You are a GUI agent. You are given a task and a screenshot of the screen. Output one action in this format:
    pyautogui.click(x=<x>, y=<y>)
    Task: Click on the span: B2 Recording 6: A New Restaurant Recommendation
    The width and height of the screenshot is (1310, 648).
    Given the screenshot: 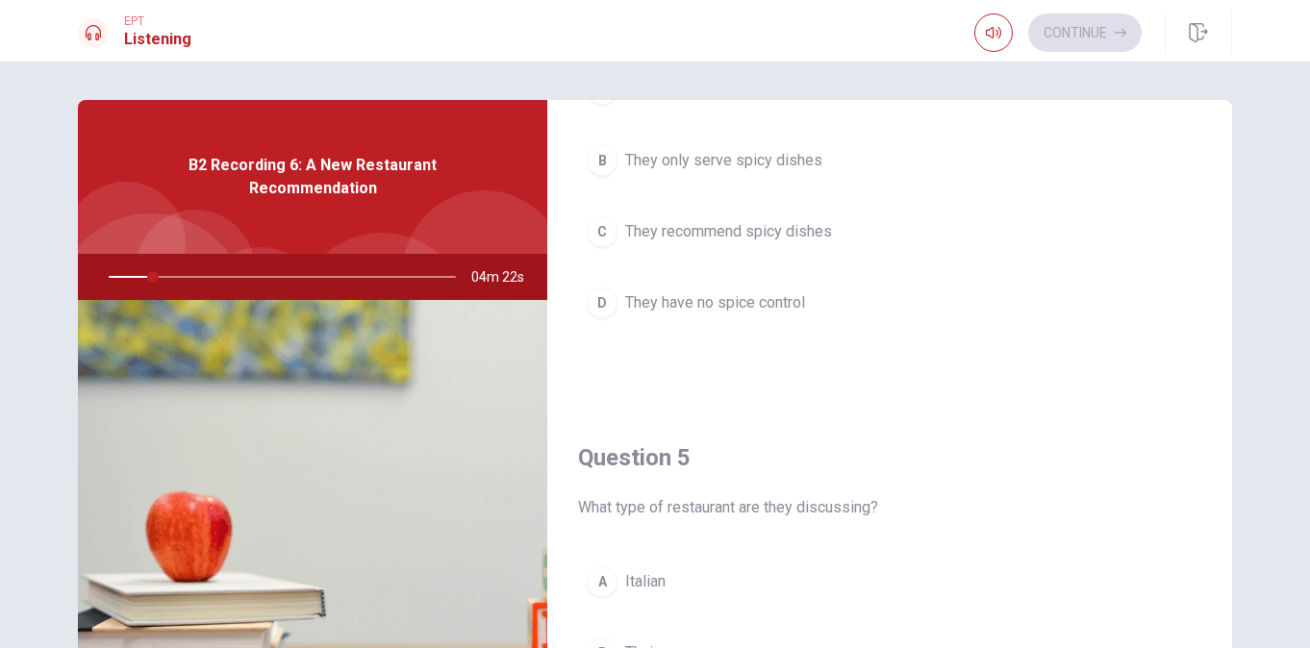 What is the action you would take?
    pyautogui.click(x=313, y=177)
    